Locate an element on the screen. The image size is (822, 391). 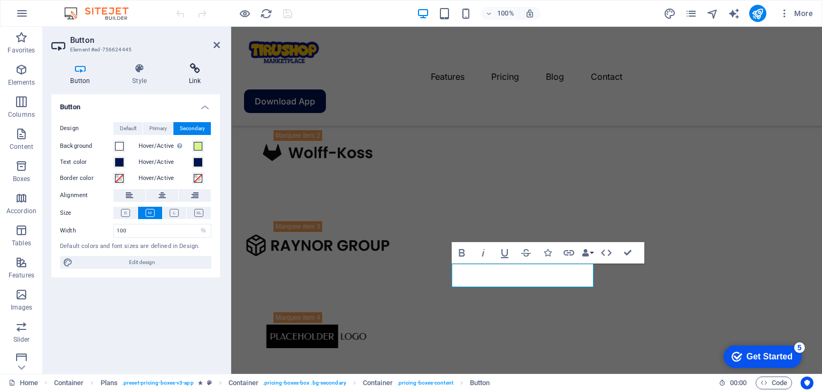
button: Usercentrics is located at coordinates (807, 383).